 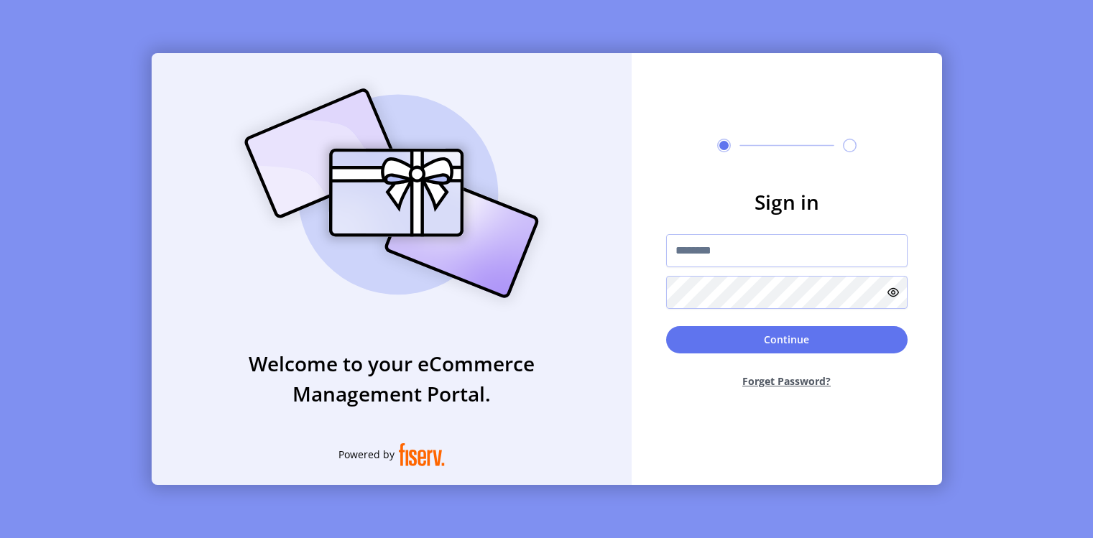 I want to click on img: card_Illustration.svg, so click(x=392, y=193).